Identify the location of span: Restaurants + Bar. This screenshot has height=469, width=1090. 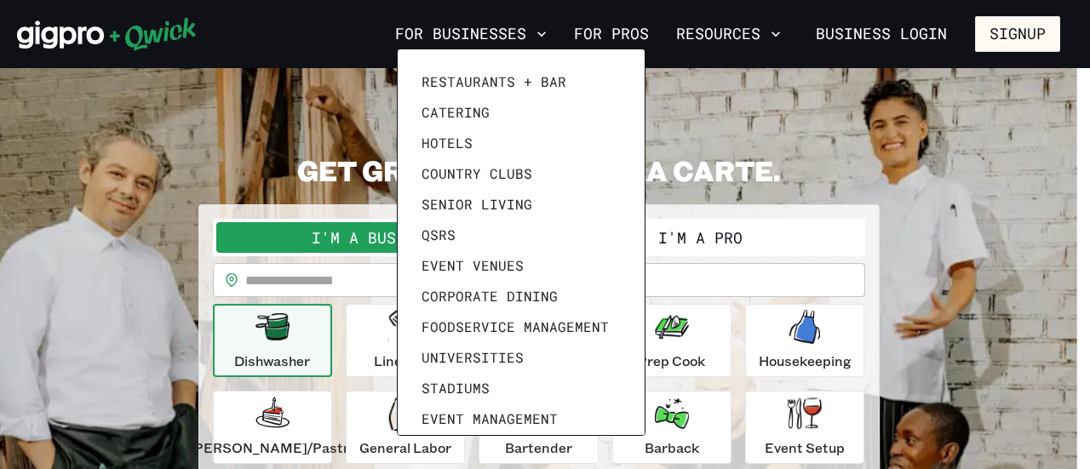
(494, 82).